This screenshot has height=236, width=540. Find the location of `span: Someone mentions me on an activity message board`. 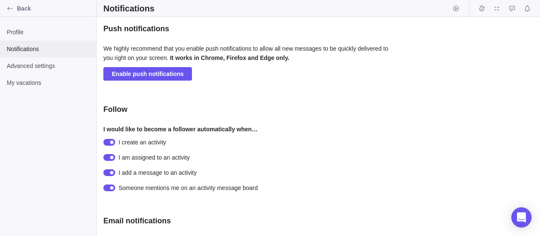

span: Someone mentions me on an activity message board is located at coordinates (188, 188).